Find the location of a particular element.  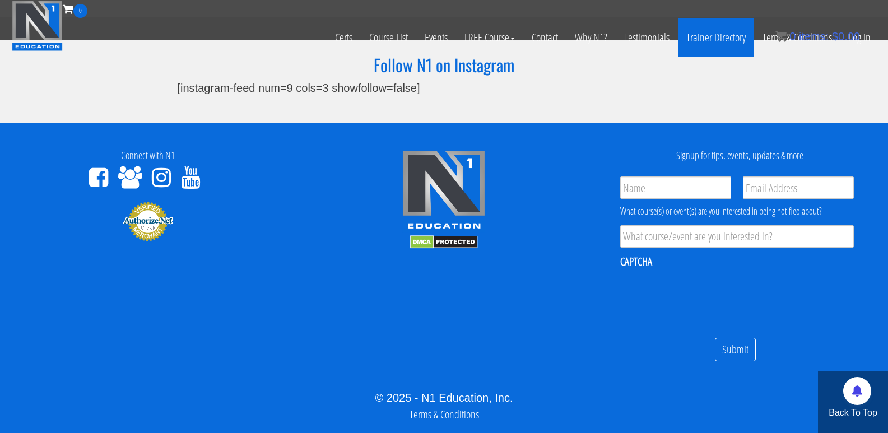

span: items: is located at coordinates (813, 36).